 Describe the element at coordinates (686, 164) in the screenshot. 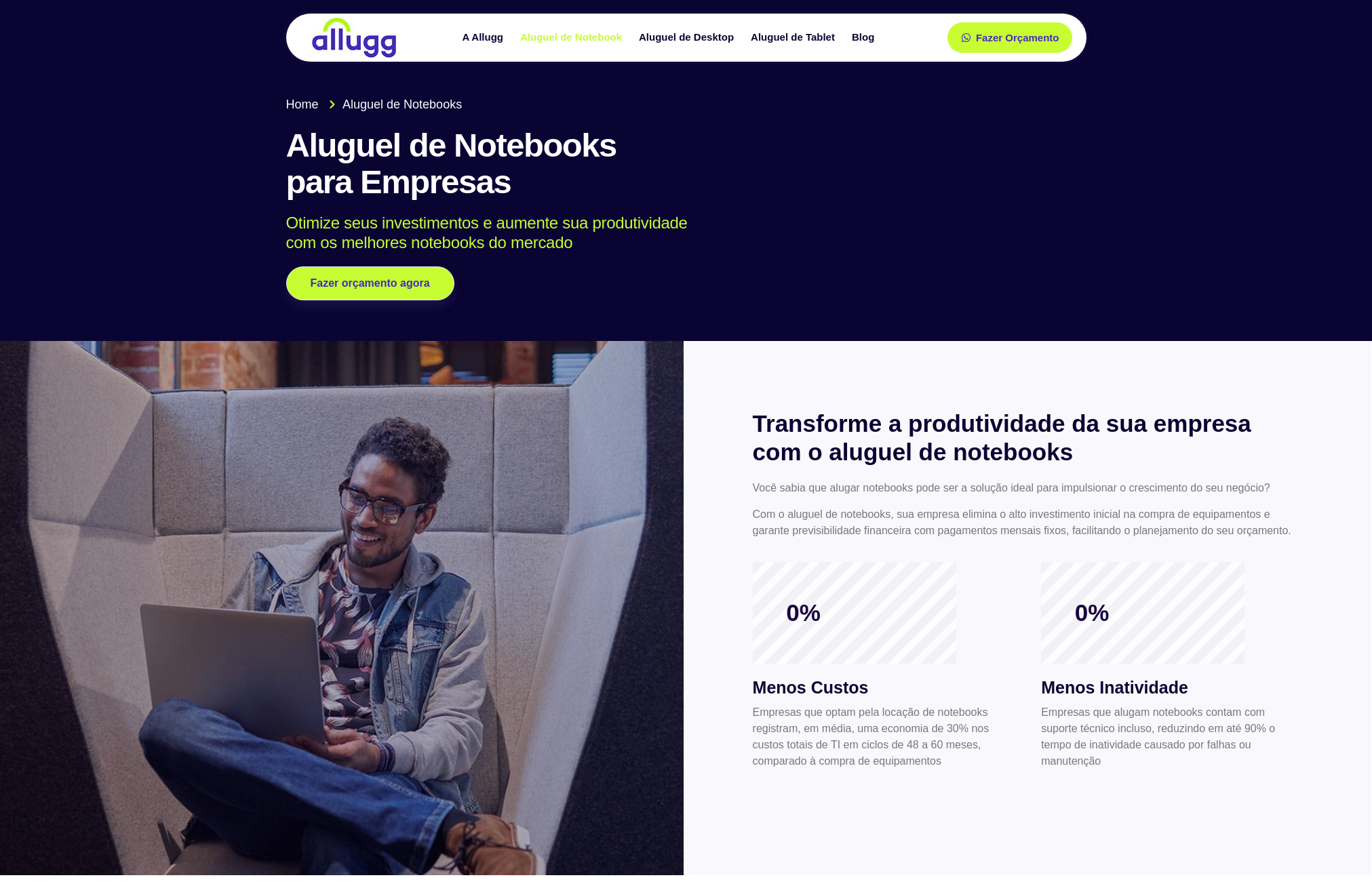

I see `h1: Aluguel de Notebooks para Empresas` at that location.